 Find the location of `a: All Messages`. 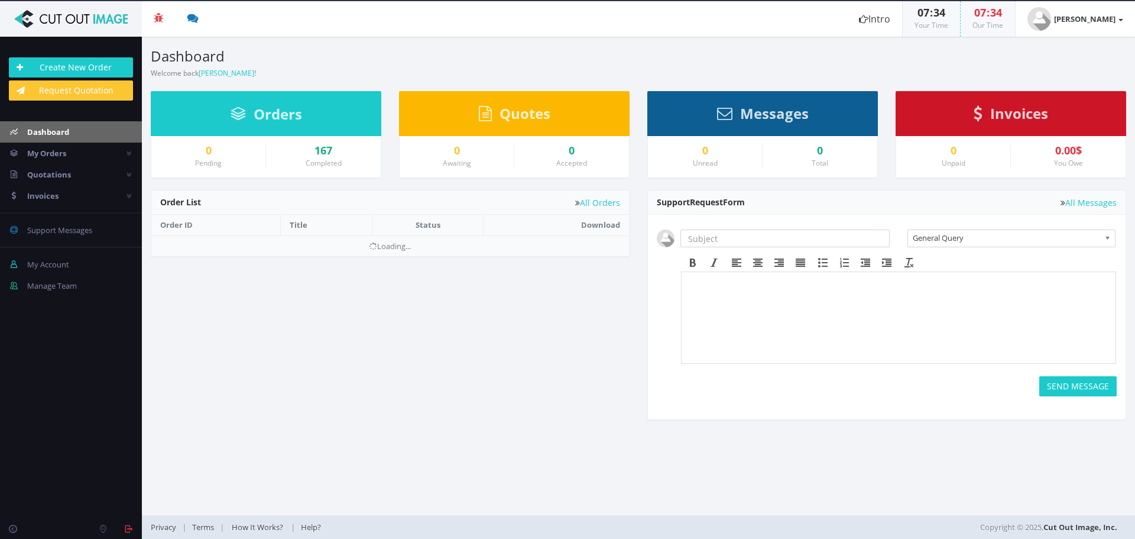

a: All Messages is located at coordinates (1088, 202).